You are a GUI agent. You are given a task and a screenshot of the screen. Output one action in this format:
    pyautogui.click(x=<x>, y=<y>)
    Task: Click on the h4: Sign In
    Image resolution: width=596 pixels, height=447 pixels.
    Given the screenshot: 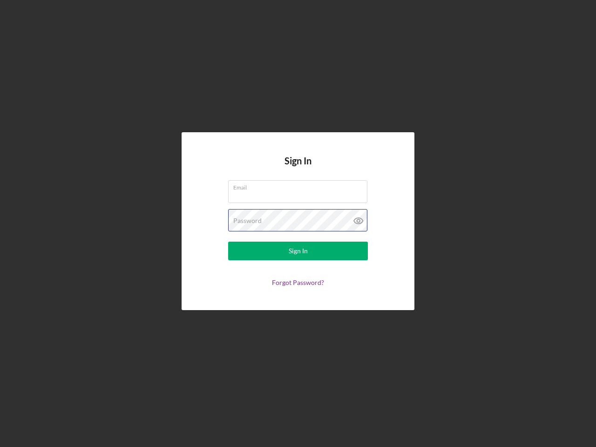 What is the action you would take?
    pyautogui.click(x=298, y=168)
    